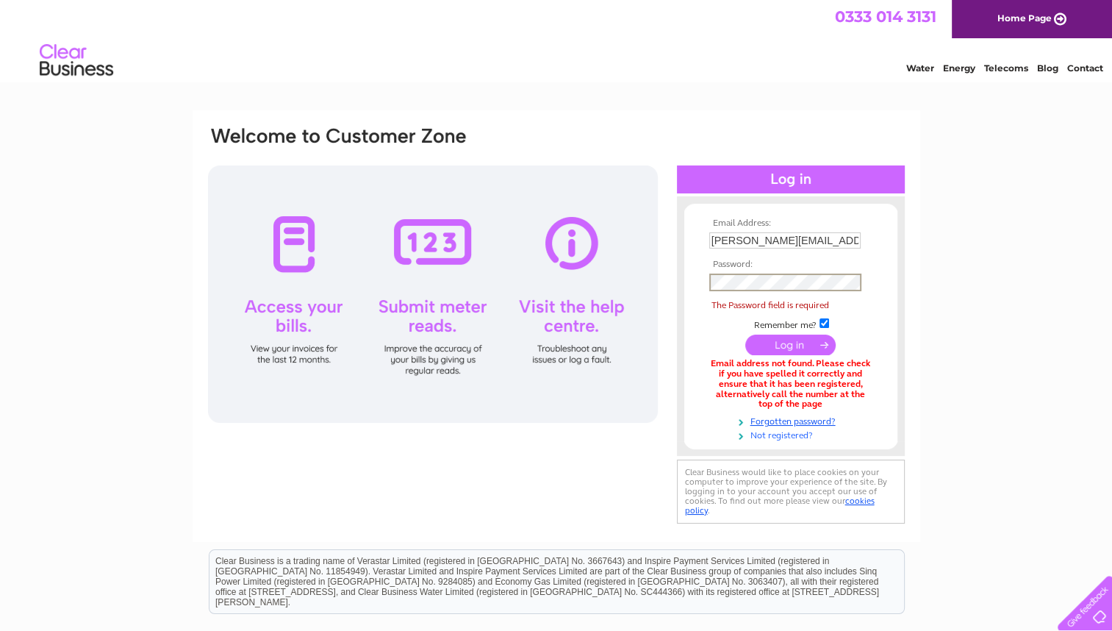 The width and height of the screenshot is (1112, 631). Describe the element at coordinates (791, 491) in the screenshot. I see `div: Clear Business would like to place cookies on your computer to improve your experience of the sit...` at that location.